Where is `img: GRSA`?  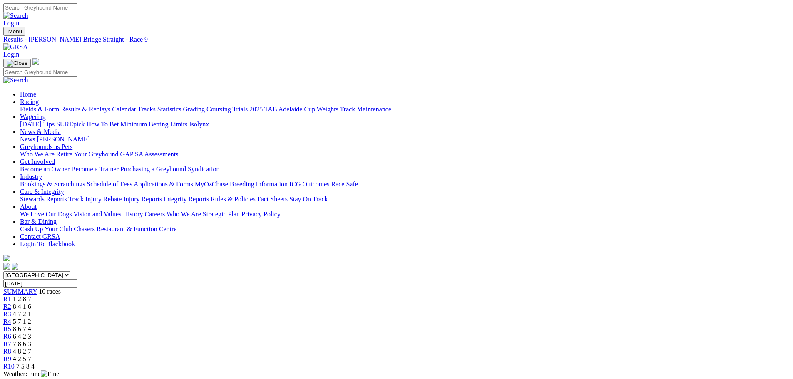 img: GRSA is located at coordinates (15, 47).